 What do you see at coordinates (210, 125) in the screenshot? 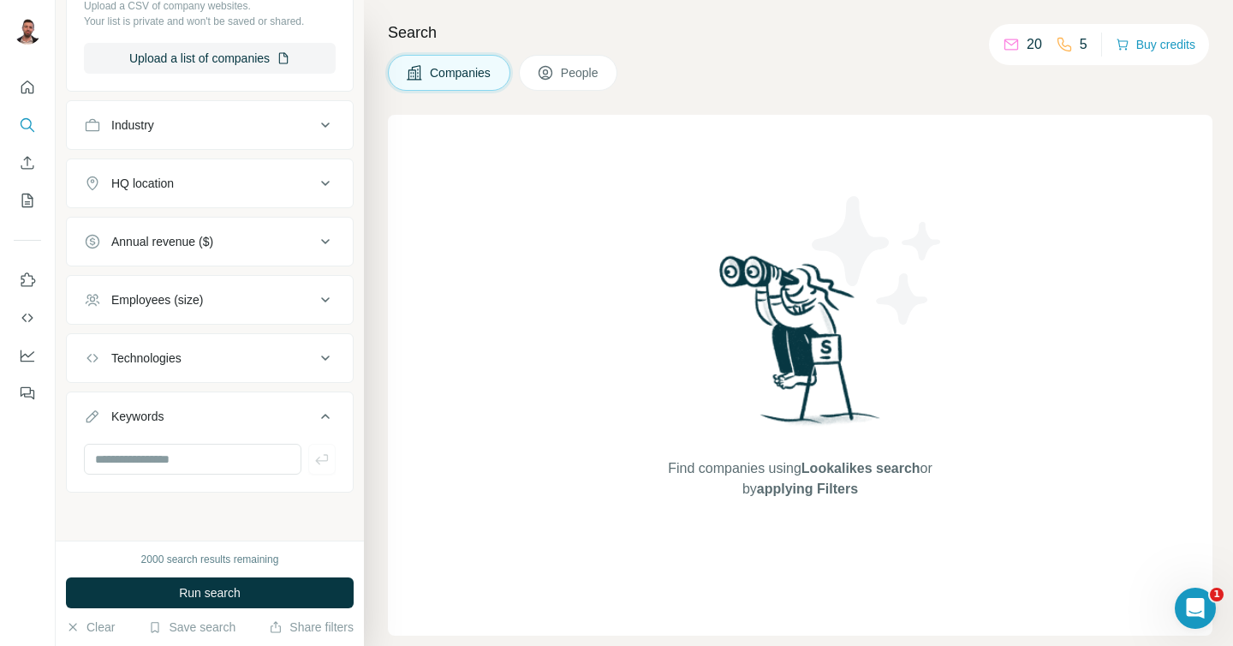
I see `button: Industry` at bounding box center [210, 125].